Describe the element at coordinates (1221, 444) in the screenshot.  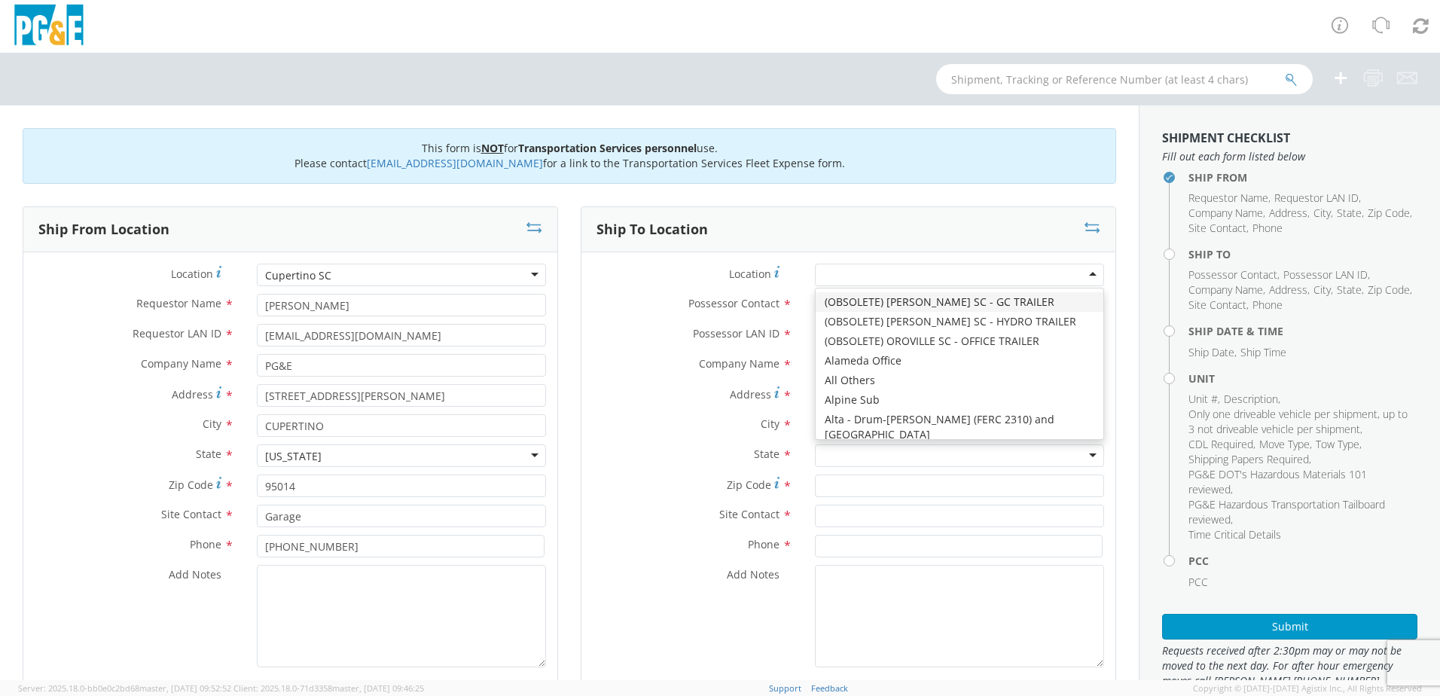
I see `span: CDL Required` at that location.